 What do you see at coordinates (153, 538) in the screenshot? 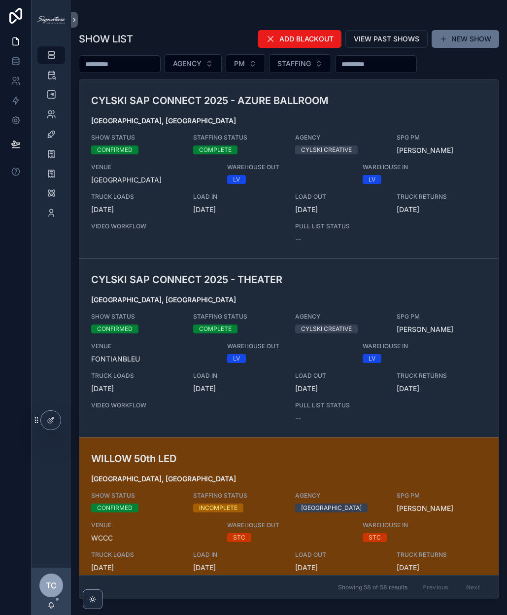
I see `span: WCCC` at bounding box center [153, 538].